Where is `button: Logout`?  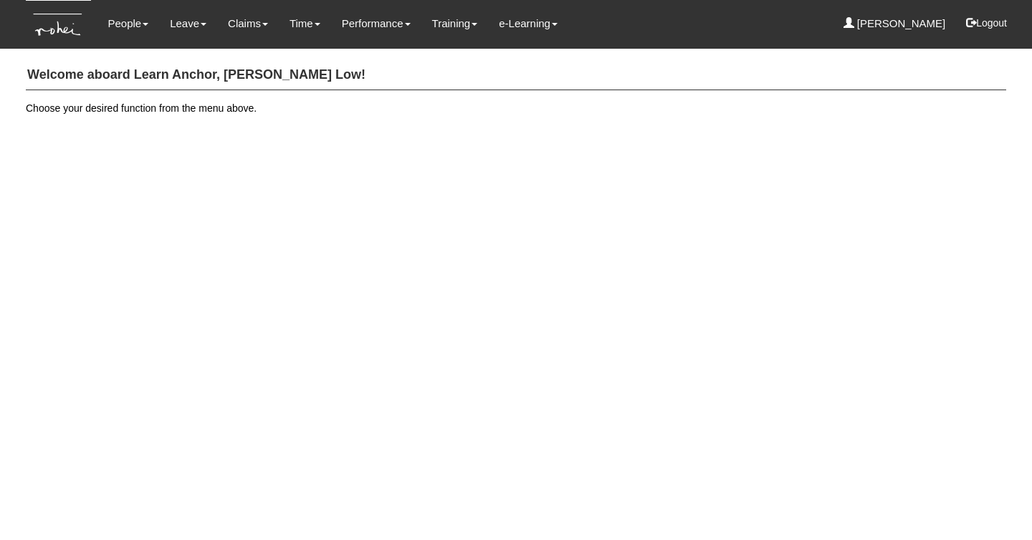
button: Logout is located at coordinates (986, 23).